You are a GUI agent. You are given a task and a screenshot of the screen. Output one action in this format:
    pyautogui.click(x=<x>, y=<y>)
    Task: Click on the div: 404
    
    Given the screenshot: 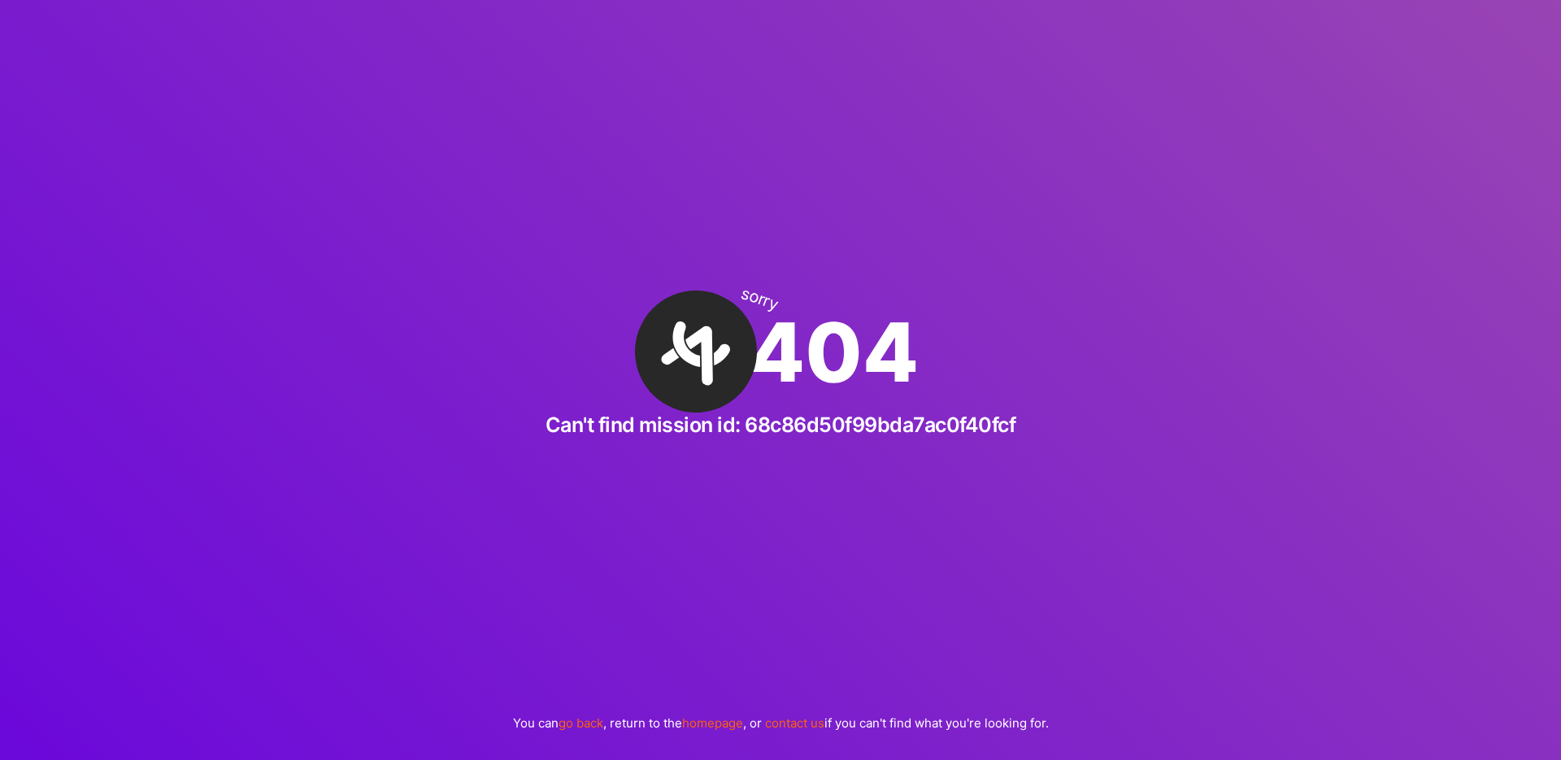 What is the action you would take?
    pyautogui.click(x=781, y=351)
    